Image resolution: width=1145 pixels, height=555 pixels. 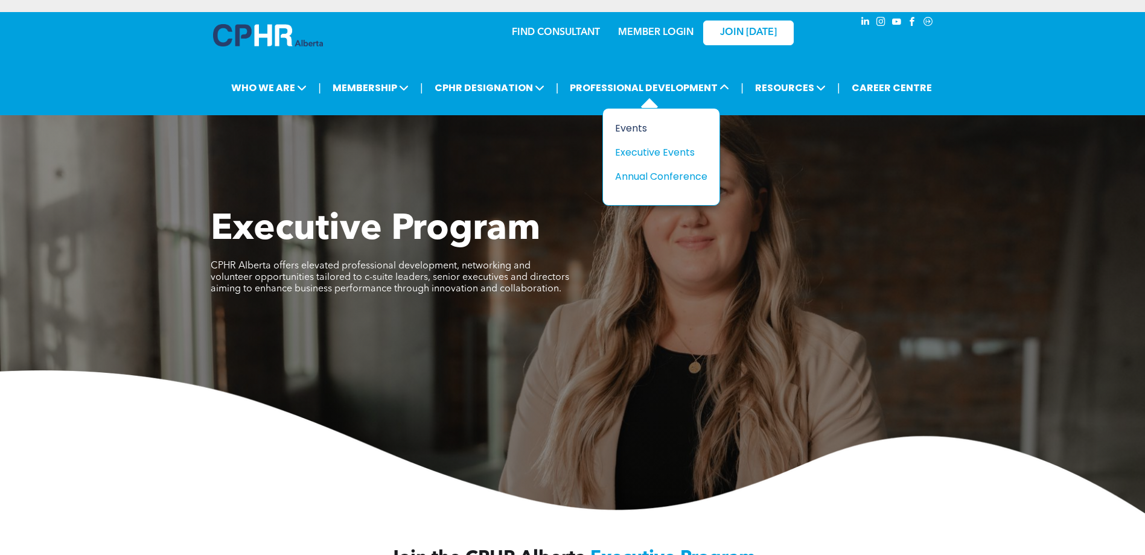 What do you see at coordinates (881, 23) in the screenshot?
I see `a: instagram` at bounding box center [881, 23].